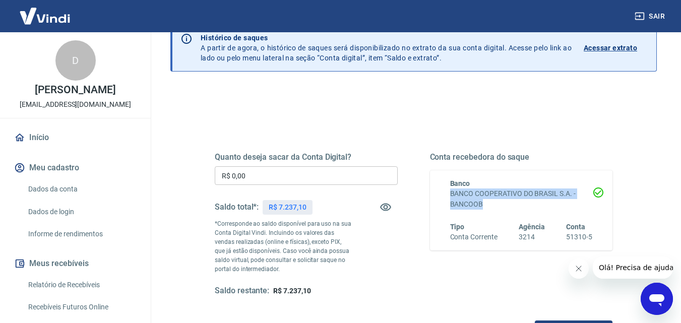 This screenshot has height=323, width=681. Describe the element at coordinates (579, 237) in the screenshot. I see `h6: 51310-5` at that location.